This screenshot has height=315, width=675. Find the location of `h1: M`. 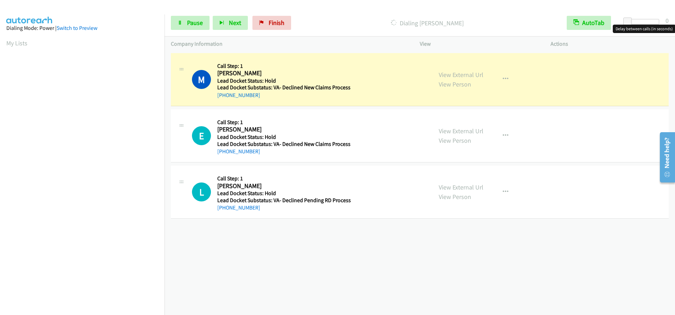

h1: M is located at coordinates (201, 79).